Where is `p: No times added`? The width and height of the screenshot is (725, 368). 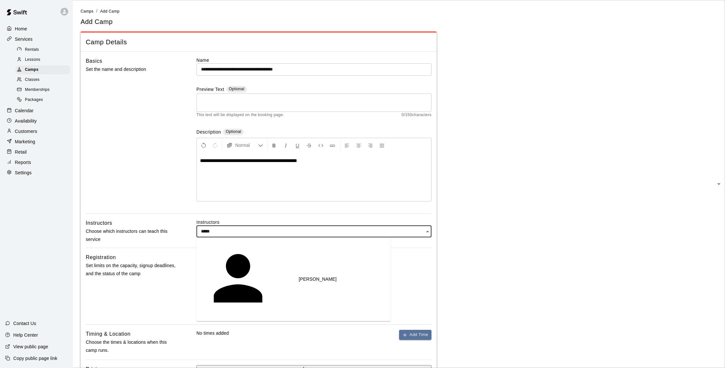 p: No times added is located at coordinates (213, 335).